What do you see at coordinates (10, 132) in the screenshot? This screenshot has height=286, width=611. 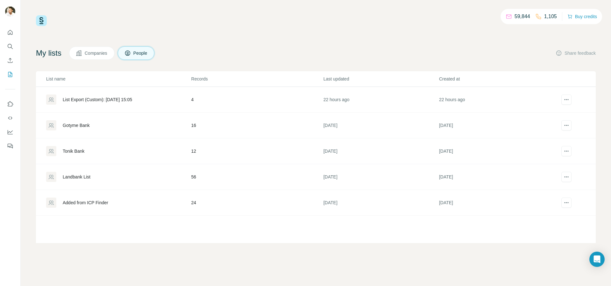 I see `button: Dashboard` at bounding box center [10, 132].